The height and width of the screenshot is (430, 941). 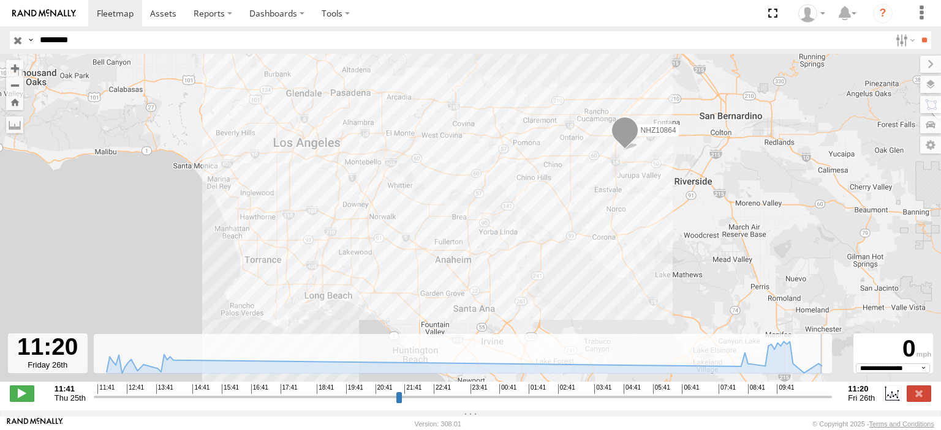 I want to click on span: NHZ10864, so click(x=658, y=130).